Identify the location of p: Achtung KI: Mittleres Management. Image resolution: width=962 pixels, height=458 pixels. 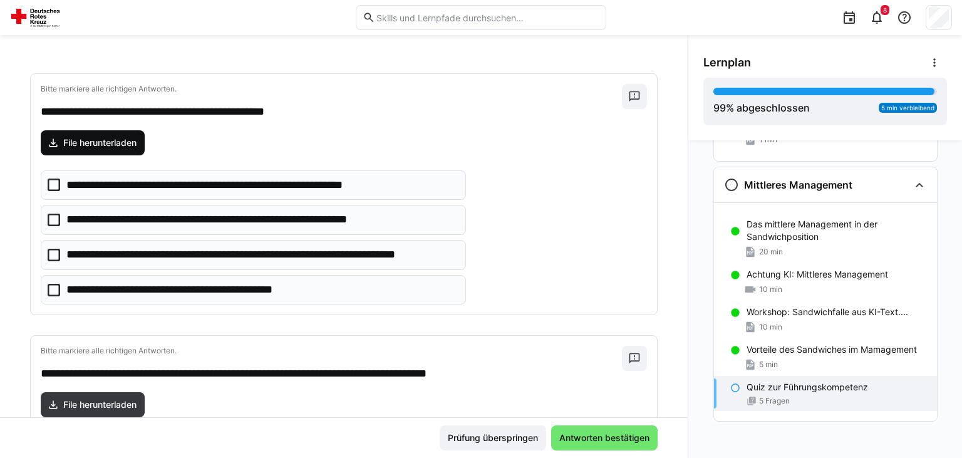
(817, 274).